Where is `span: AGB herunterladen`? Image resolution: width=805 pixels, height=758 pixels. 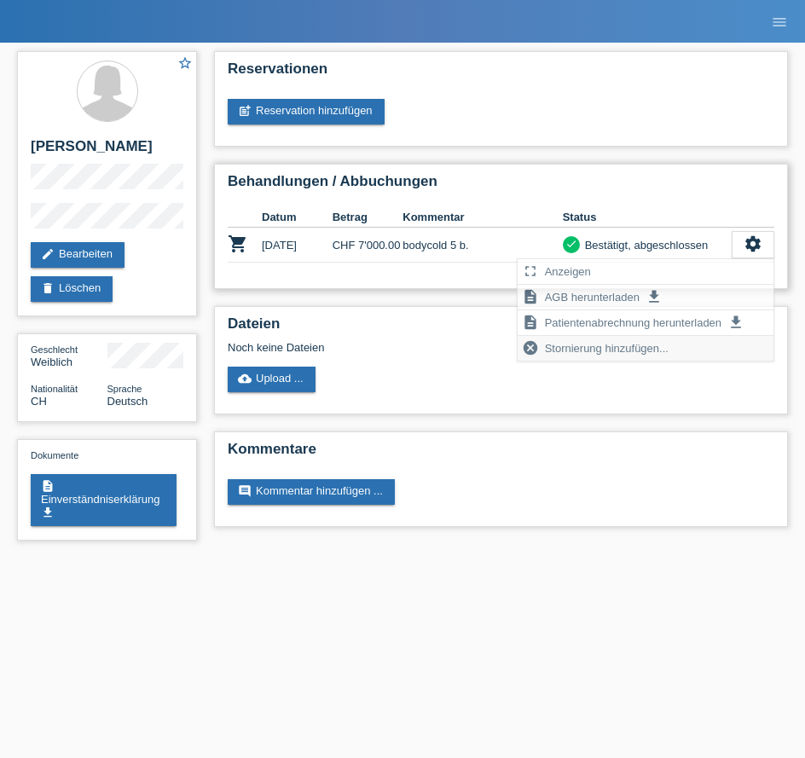
span: AGB herunterladen is located at coordinates (592, 297).